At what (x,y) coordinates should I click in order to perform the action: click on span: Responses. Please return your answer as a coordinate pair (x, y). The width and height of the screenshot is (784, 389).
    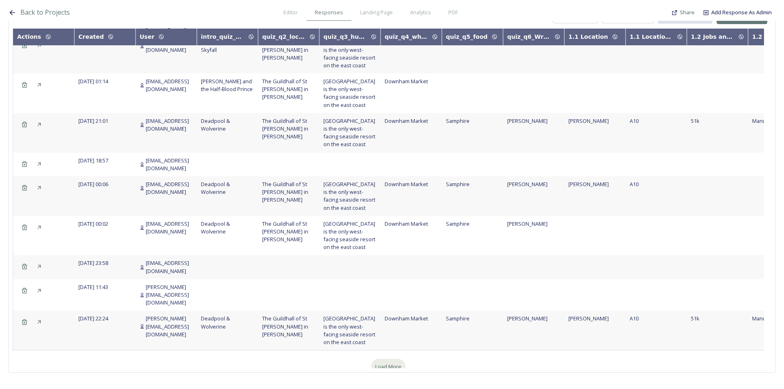
    Looking at the image, I should click on (329, 12).